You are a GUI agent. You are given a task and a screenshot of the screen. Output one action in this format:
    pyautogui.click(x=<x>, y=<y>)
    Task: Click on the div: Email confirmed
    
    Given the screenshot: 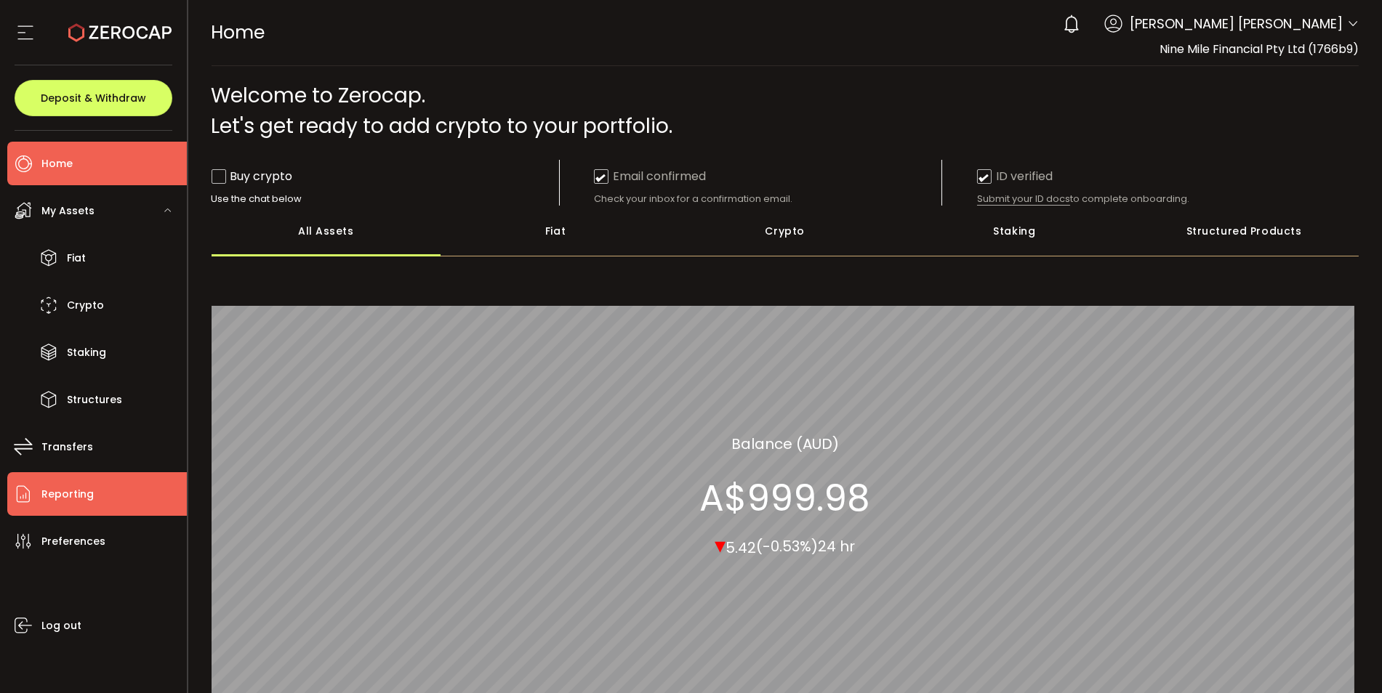 What is the action you would take?
    pyautogui.click(x=650, y=176)
    